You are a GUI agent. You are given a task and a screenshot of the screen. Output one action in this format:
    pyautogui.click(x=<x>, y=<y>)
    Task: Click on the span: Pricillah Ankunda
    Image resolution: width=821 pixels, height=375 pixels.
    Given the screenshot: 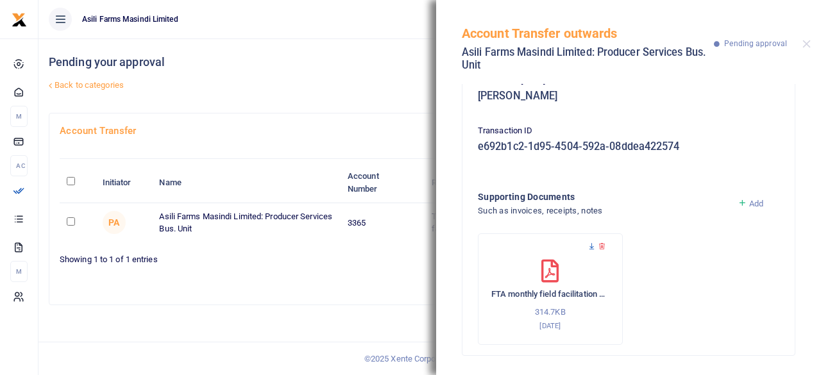 What is the action you would take?
    pyautogui.click(x=114, y=223)
    